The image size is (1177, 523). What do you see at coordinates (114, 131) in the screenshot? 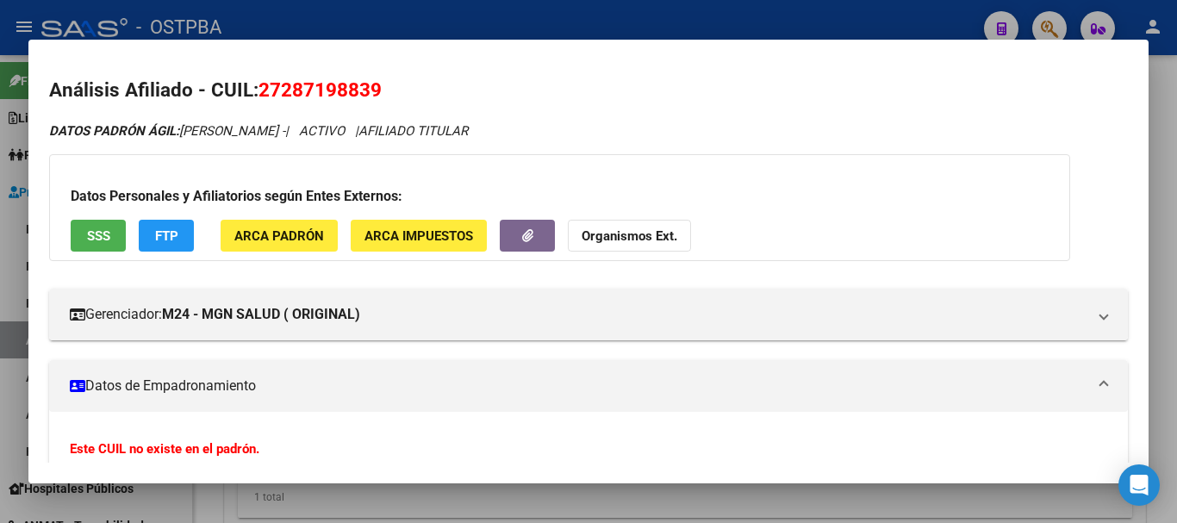
I see `strong: DATOS PADRÓN ÁGIL:` at bounding box center [114, 131].